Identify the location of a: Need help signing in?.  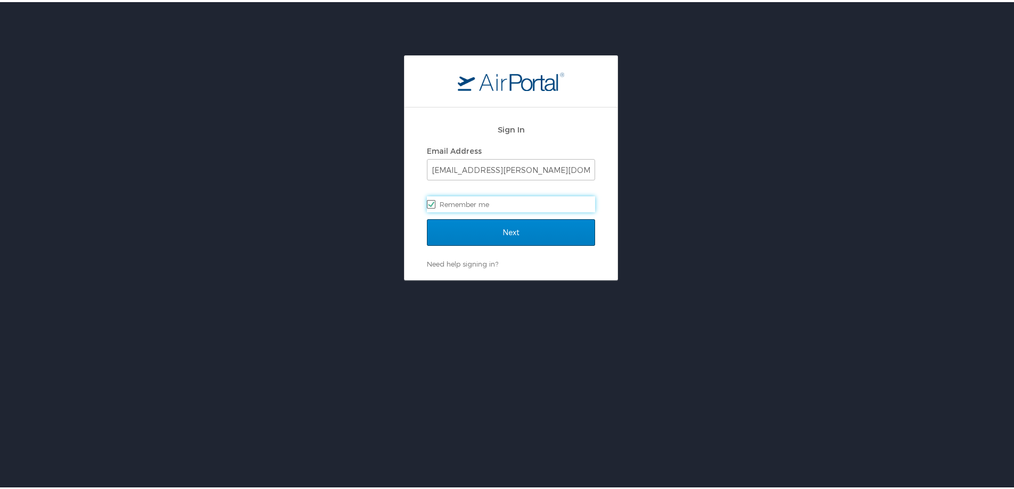
(463, 262).